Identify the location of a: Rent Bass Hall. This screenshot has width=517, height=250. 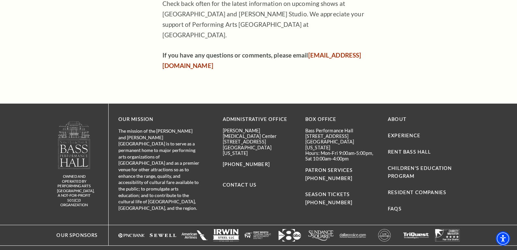
(409, 151).